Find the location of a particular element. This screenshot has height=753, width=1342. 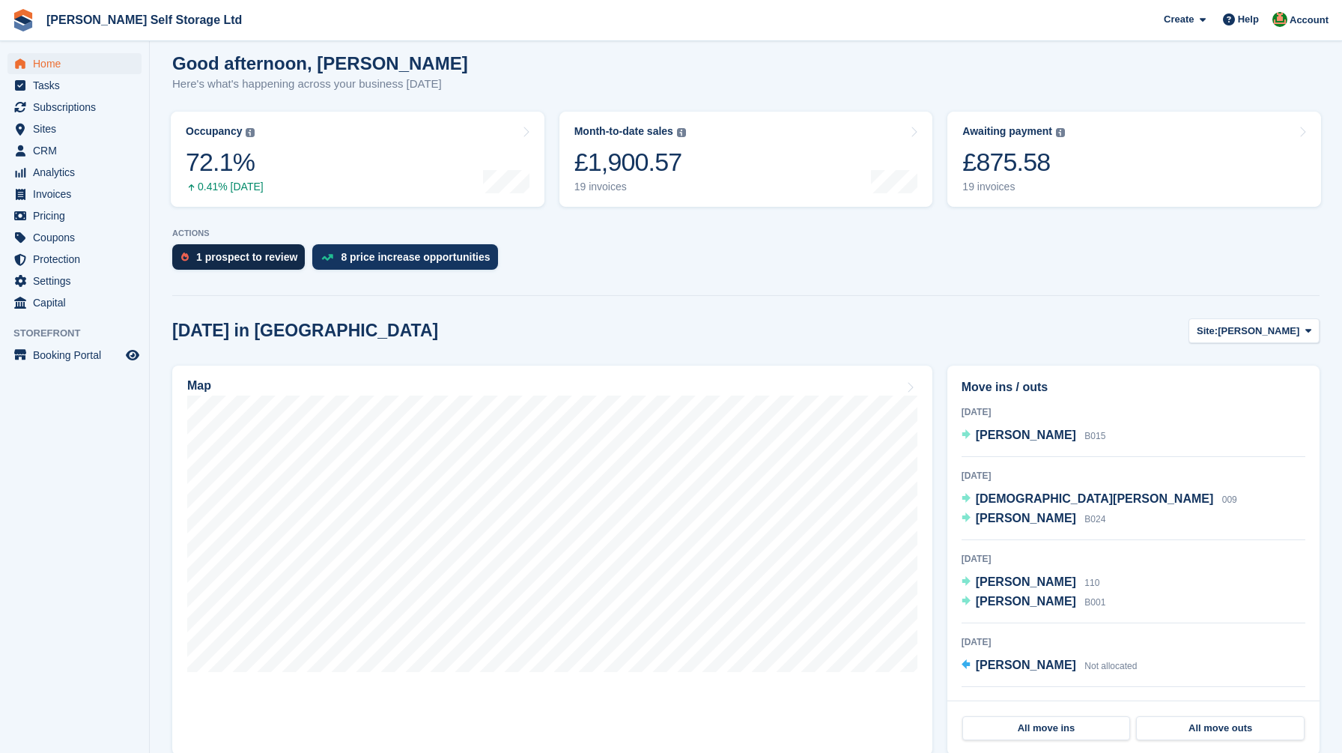

span: Account is located at coordinates (1309, 20).